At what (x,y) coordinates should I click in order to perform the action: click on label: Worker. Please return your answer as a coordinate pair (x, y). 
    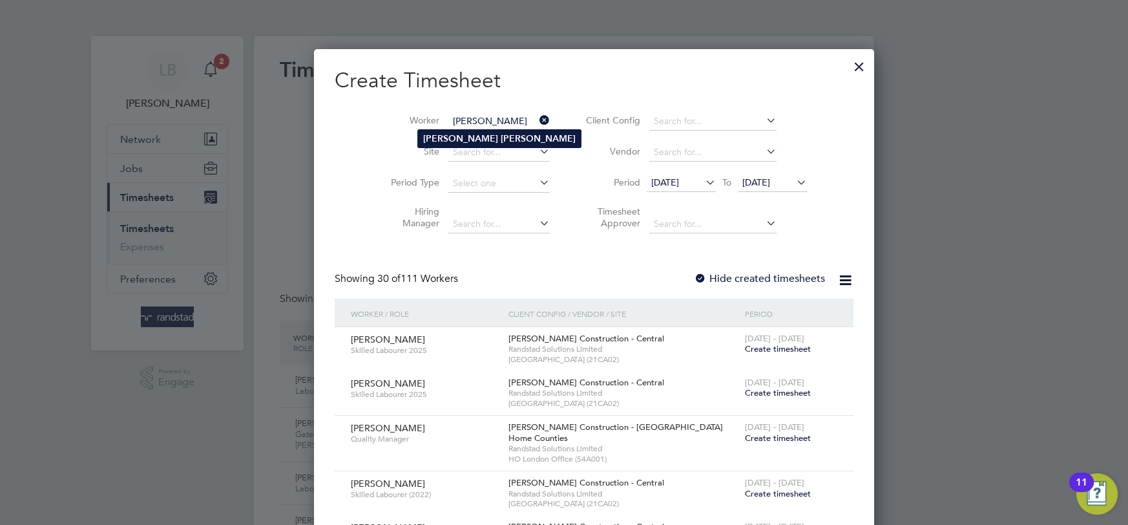
    Looking at the image, I should click on (410, 120).